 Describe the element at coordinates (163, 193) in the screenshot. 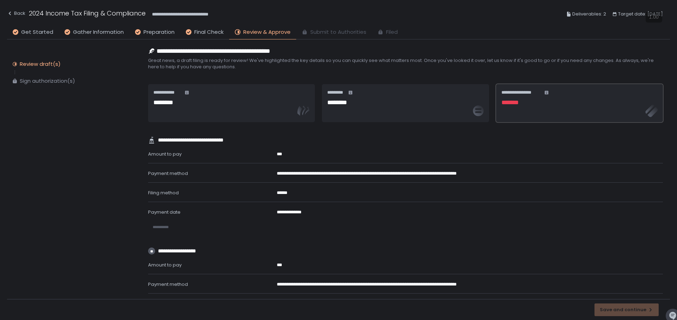

I see `span: Filing method` at that location.